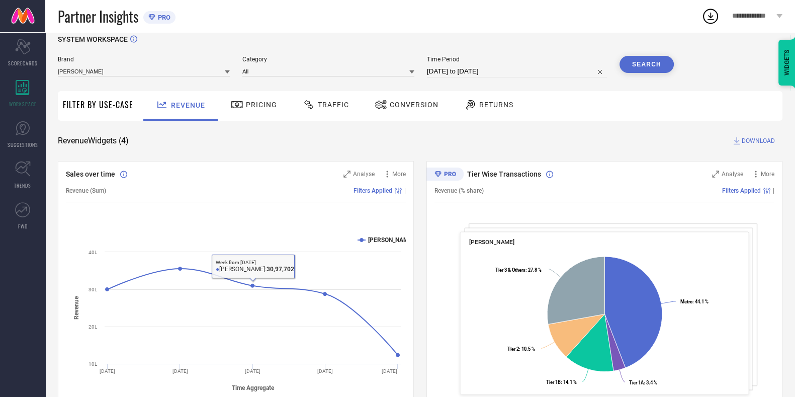  I want to click on text: 10L, so click(93, 364).